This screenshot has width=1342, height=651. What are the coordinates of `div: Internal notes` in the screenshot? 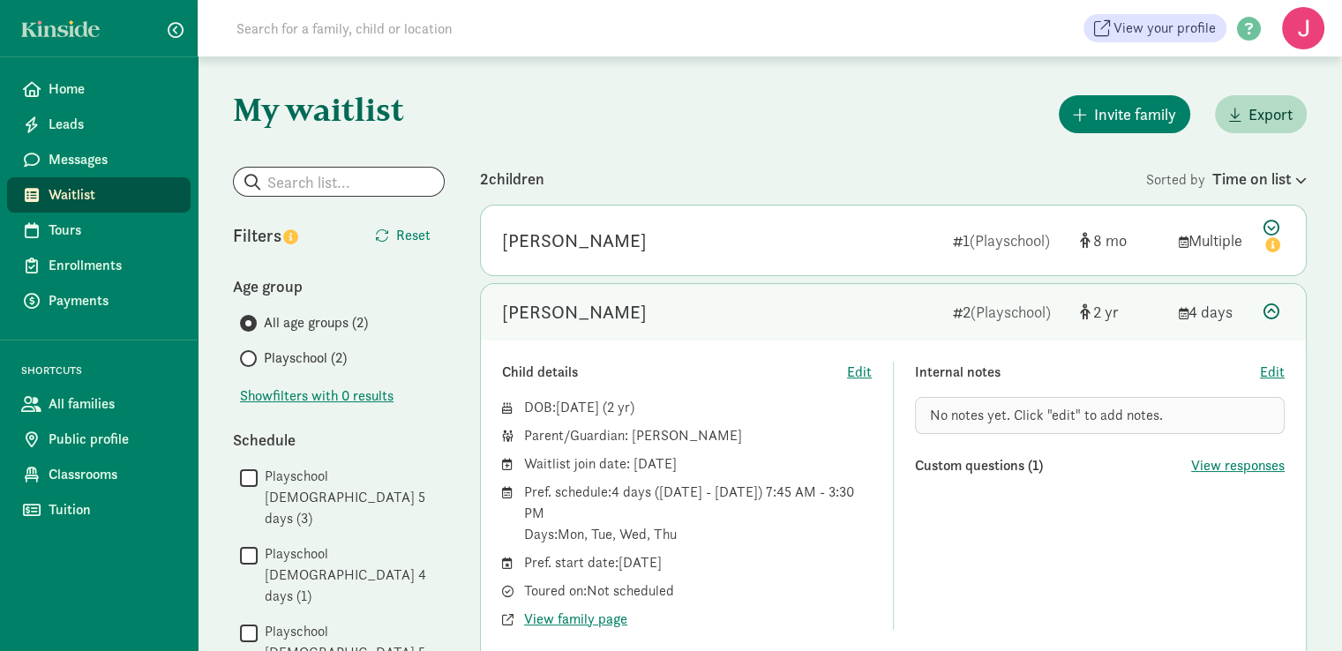 It's located at (1087, 372).